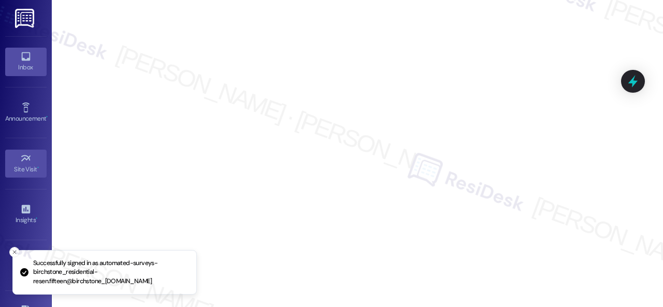 The width and height of the screenshot is (663, 307). What do you see at coordinates (26, 164) in the screenshot?
I see `a: Site Visit •` at bounding box center [26, 164].